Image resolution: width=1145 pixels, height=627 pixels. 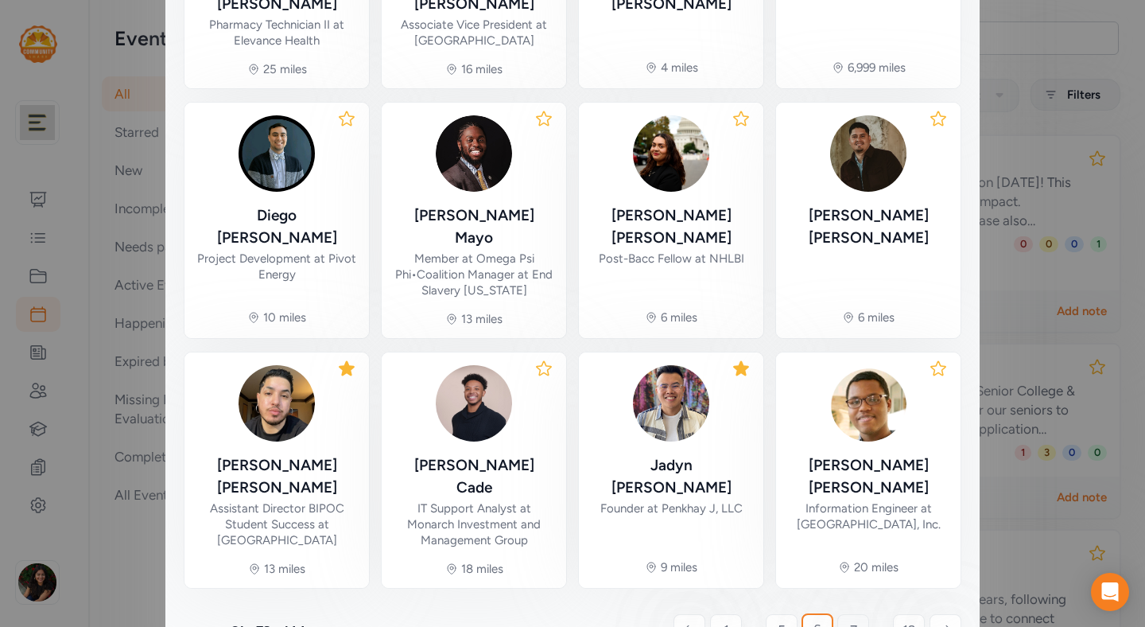 What do you see at coordinates (277, 33) in the screenshot?
I see `div: Pharmacy Technician II at Elevance Health` at bounding box center [277, 33].